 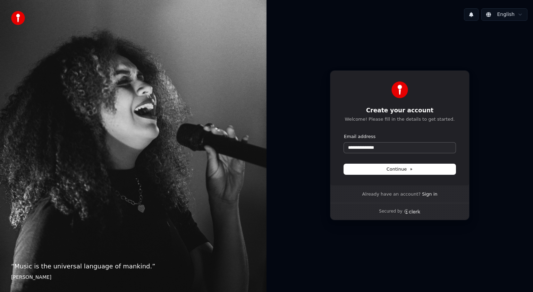 I want to click on p: Secured by, so click(x=390, y=212).